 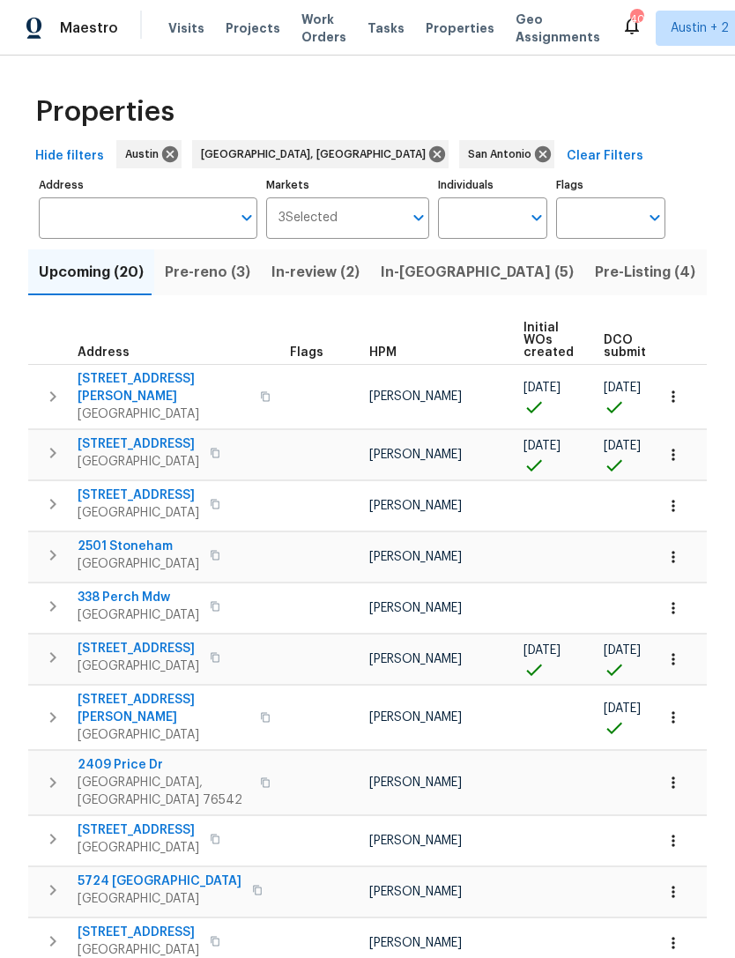 What do you see at coordinates (253, 28) in the screenshot?
I see `span: Projects` at bounding box center [253, 28].